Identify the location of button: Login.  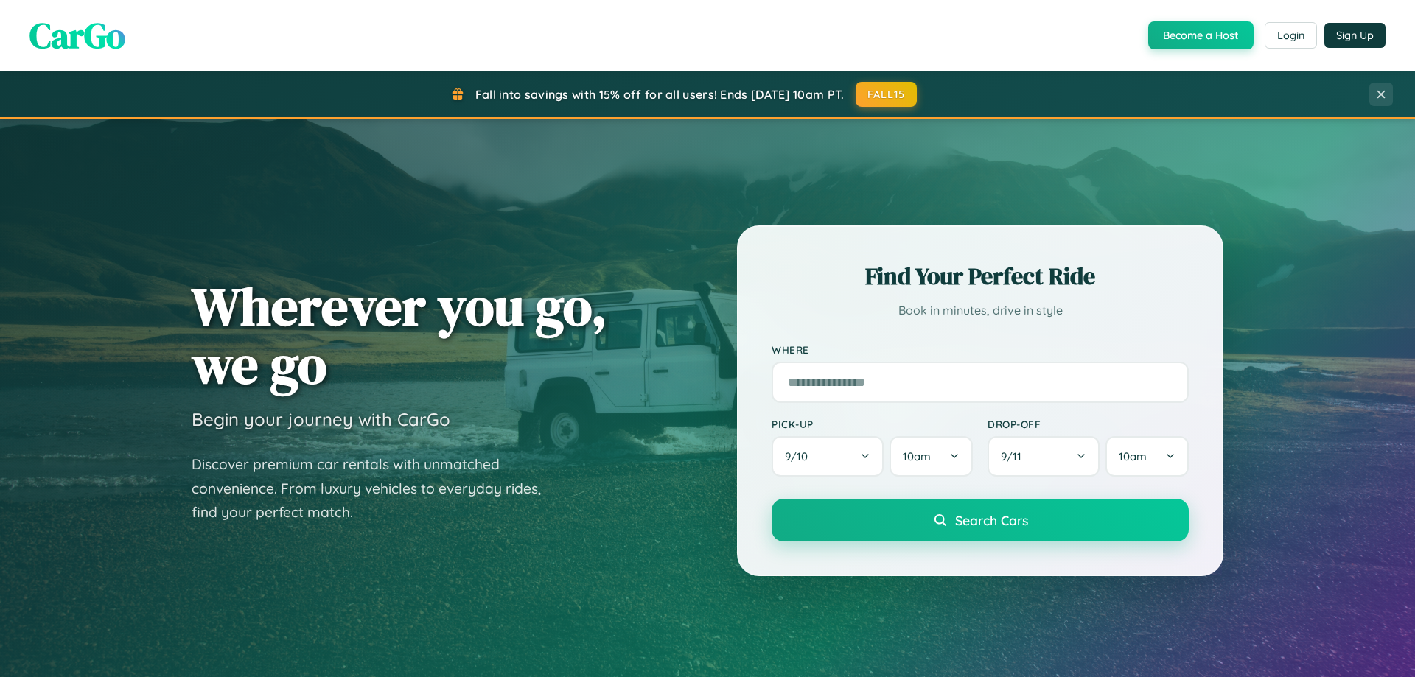
(1291, 35).